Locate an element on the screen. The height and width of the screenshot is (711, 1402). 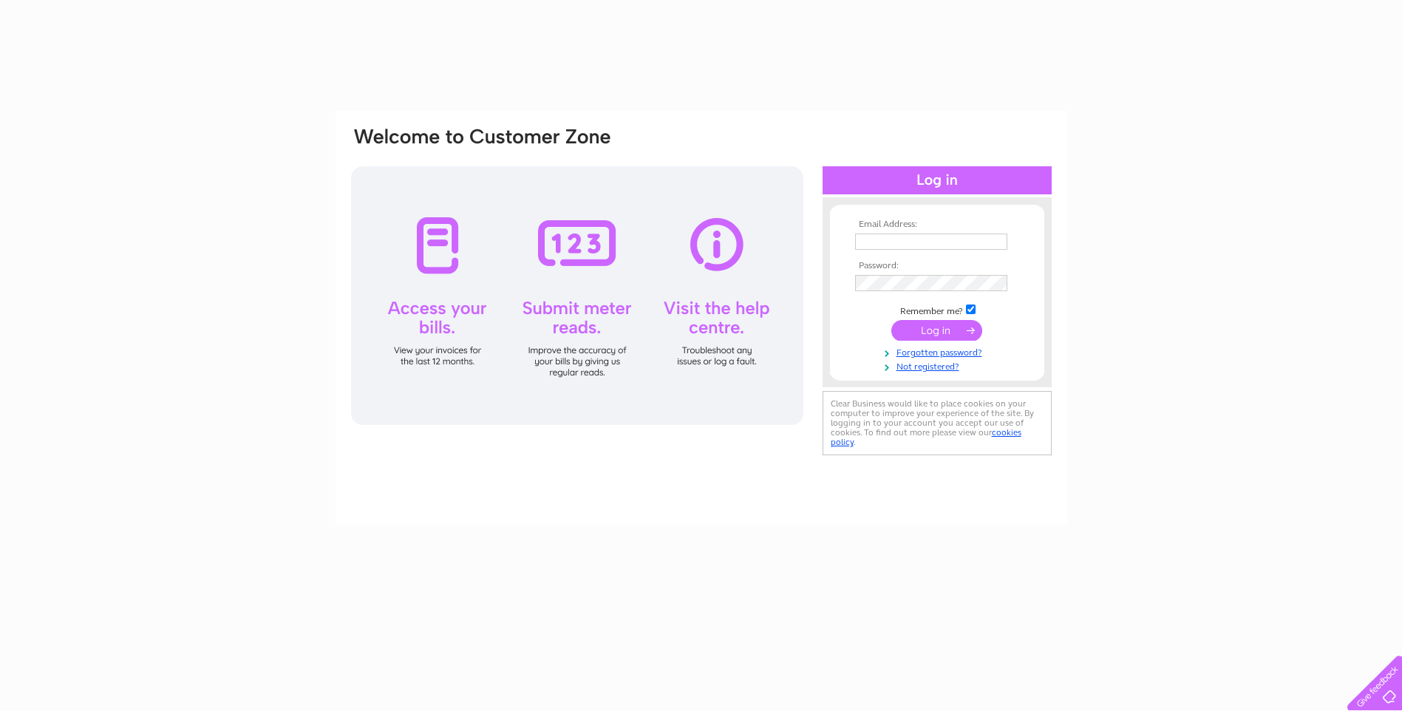
th: Password: is located at coordinates (937, 266).